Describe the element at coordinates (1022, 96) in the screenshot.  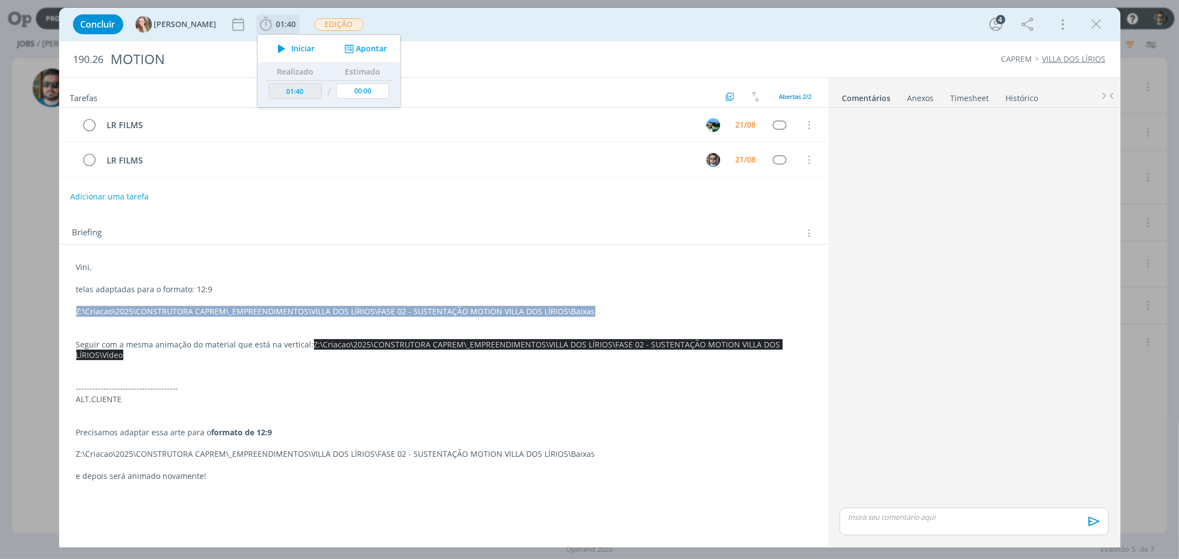
I see `a: Histórico` at that location.